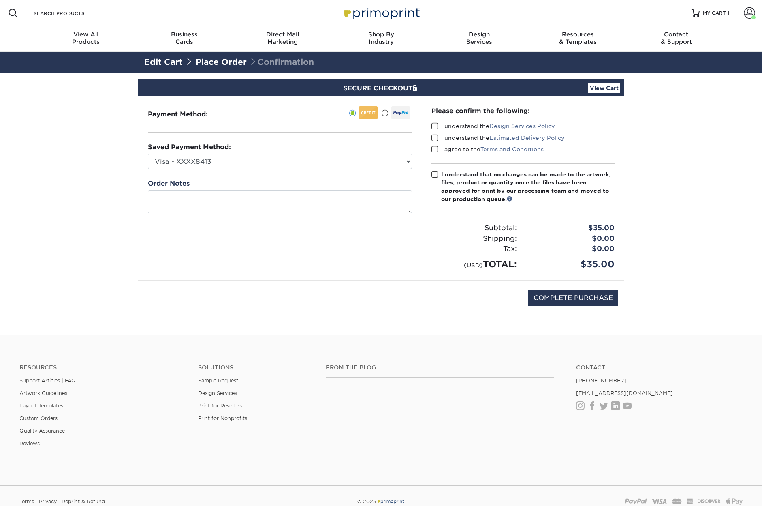 The height and width of the screenshot is (506, 762). Describe the element at coordinates (676, 39) in the screenshot. I see `a: Contact& Support` at that location.